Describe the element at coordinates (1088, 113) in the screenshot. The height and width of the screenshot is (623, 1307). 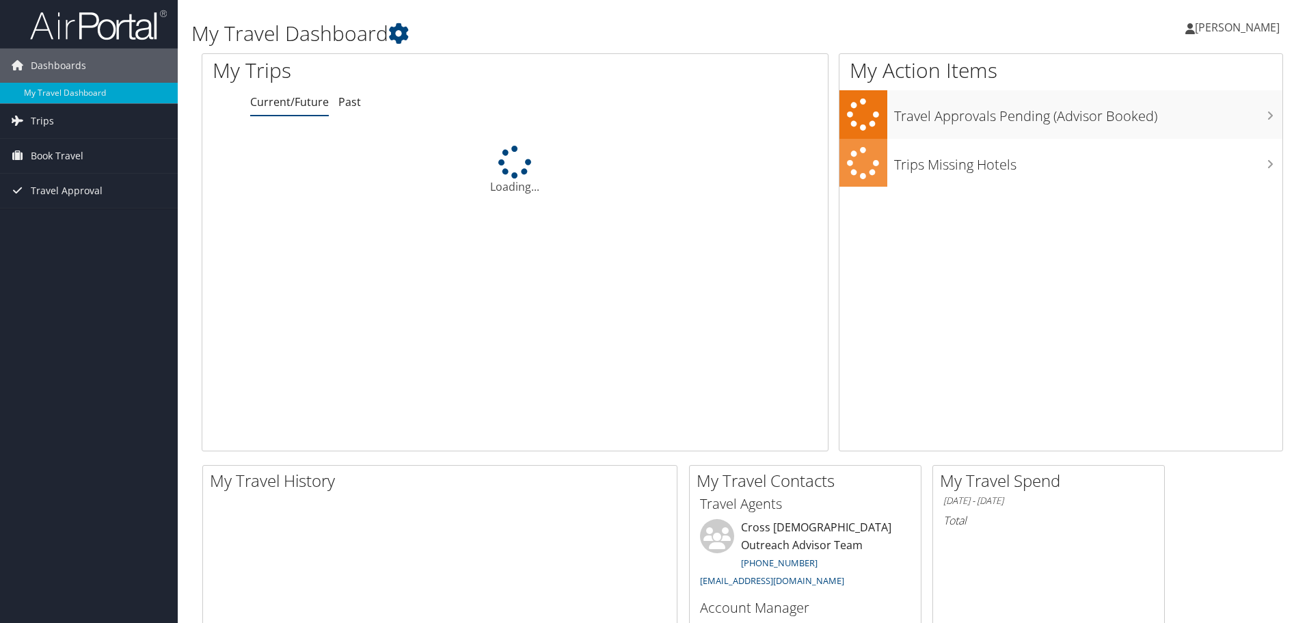
I see `h3: Travel Approvals Pending (Advisor Booked)` at that location.